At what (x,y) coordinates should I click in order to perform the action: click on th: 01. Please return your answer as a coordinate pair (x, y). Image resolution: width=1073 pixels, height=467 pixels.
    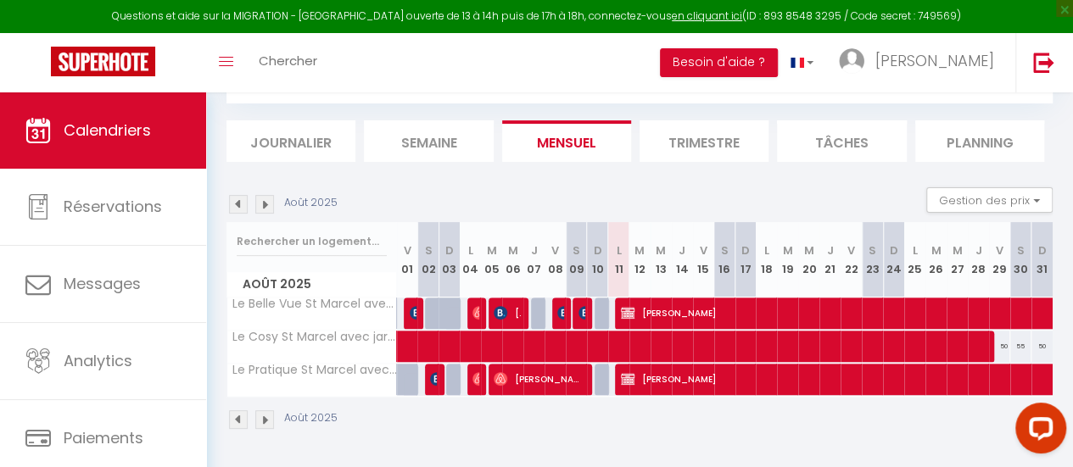
    Looking at the image, I should click on (407, 259).